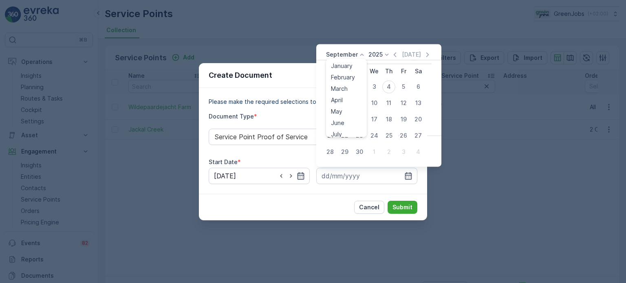  What do you see at coordinates (330, 136) in the screenshot?
I see `div: 21` at bounding box center [330, 136].